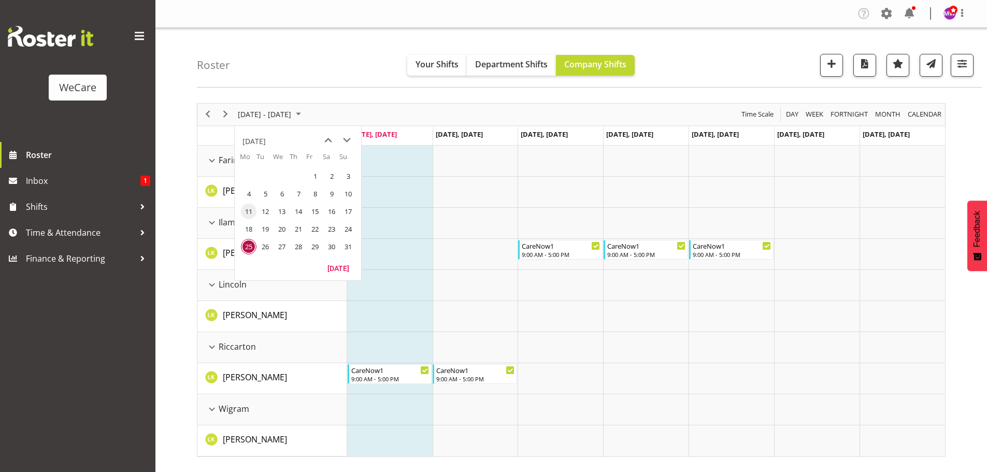 This screenshot has width=987, height=472. I want to click on button: Next, so click(225, 114).